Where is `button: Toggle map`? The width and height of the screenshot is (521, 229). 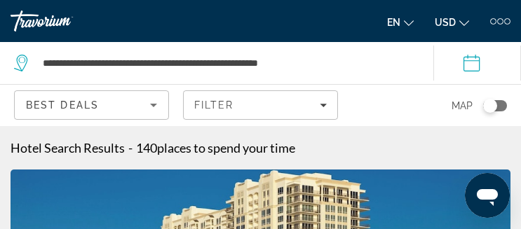
button: Toggle map is located at coordinates (489, 106).